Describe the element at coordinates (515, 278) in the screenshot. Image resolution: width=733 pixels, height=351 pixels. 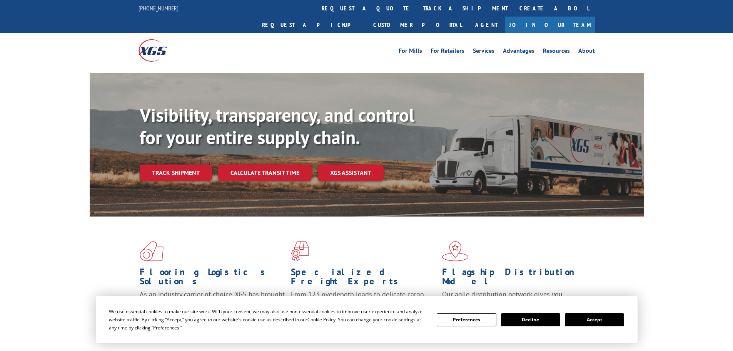
I see `h1: Flagship Distribution Model` at that location.